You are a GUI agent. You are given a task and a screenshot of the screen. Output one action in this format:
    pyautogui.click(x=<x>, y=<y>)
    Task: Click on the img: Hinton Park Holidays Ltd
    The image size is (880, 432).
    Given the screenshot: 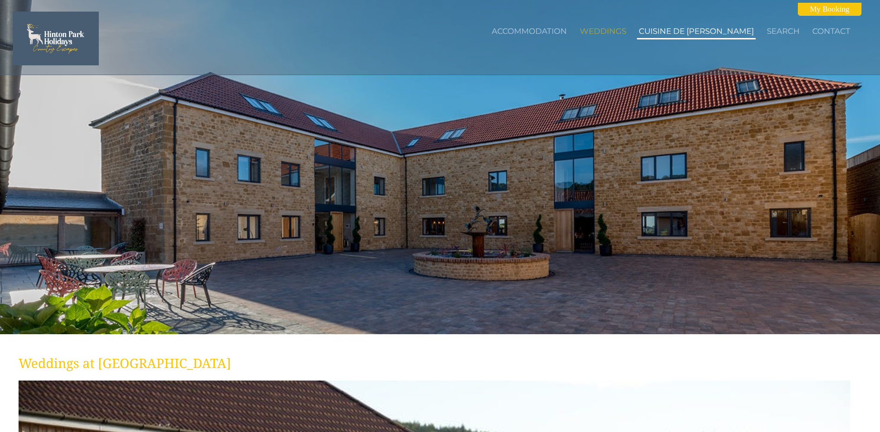 What is the action you would take?
    pyautogui.click(x=56, y=39)
    